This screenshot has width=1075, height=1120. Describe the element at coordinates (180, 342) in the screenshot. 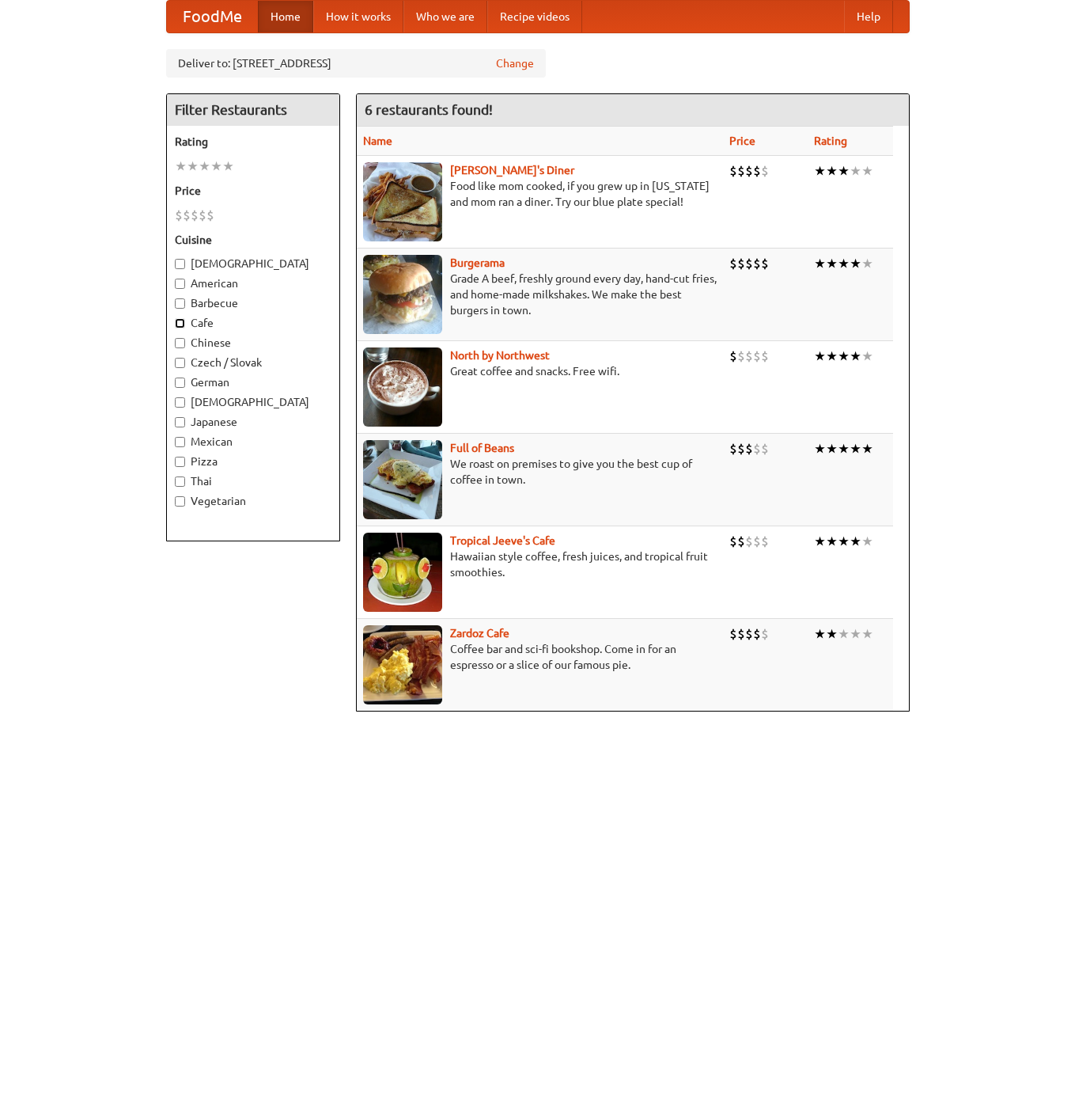

I see `input: Chinese` at that location.